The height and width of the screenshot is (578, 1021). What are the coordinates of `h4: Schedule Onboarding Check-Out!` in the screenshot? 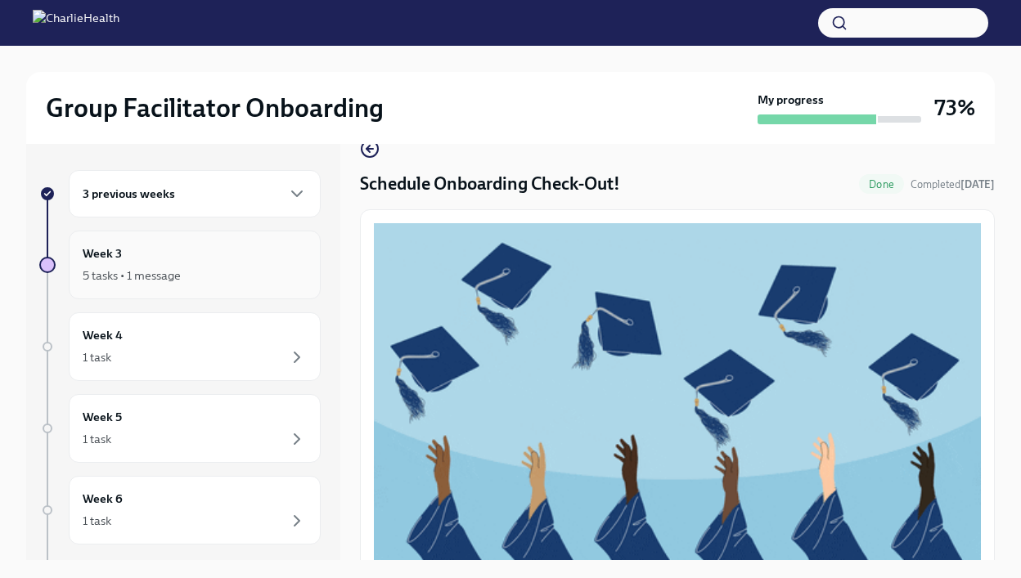 It's located at (490, 184).